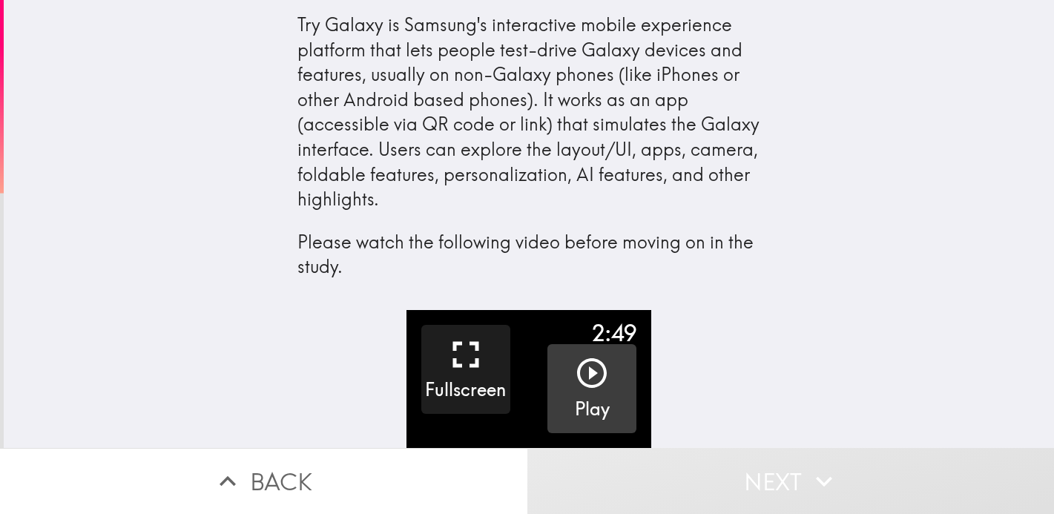  Describe the element at coordinates (466, 369) in the screenshot. I see `button: Fullscreen` at that location.